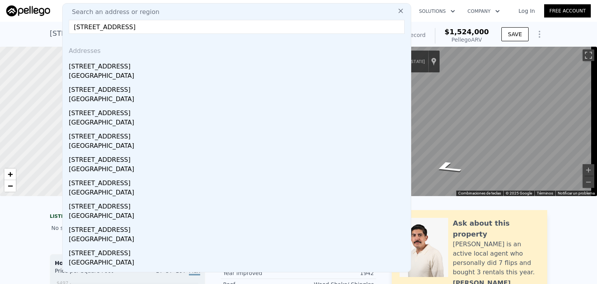 Image resolution: width=597 pixels, height=284 pixels. Describe the element at coordinates (447, 167) in the screenshot. I see `path: Ir hacia el este, Maple St` at that location.